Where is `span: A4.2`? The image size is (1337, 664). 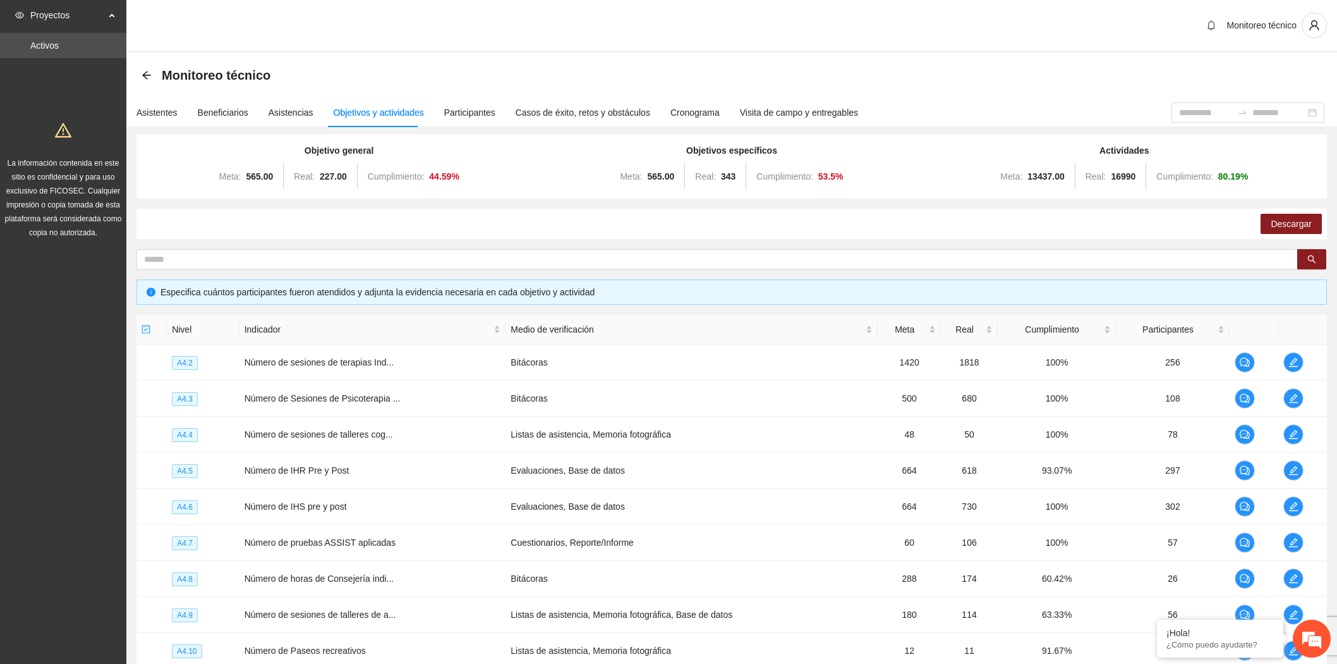 span: A4.2 is located at coordinates (185, 363).